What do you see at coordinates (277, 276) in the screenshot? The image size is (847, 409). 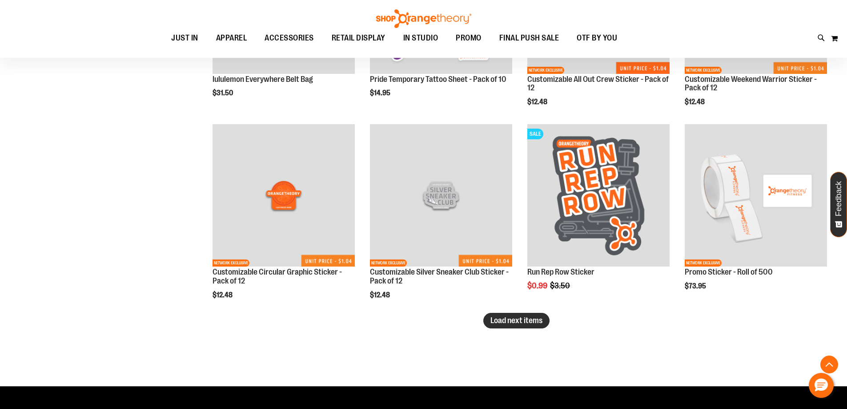 I see `a: Customizable Circular Graphic Sticker - Pack of 12` at bounding box center [277, 276].